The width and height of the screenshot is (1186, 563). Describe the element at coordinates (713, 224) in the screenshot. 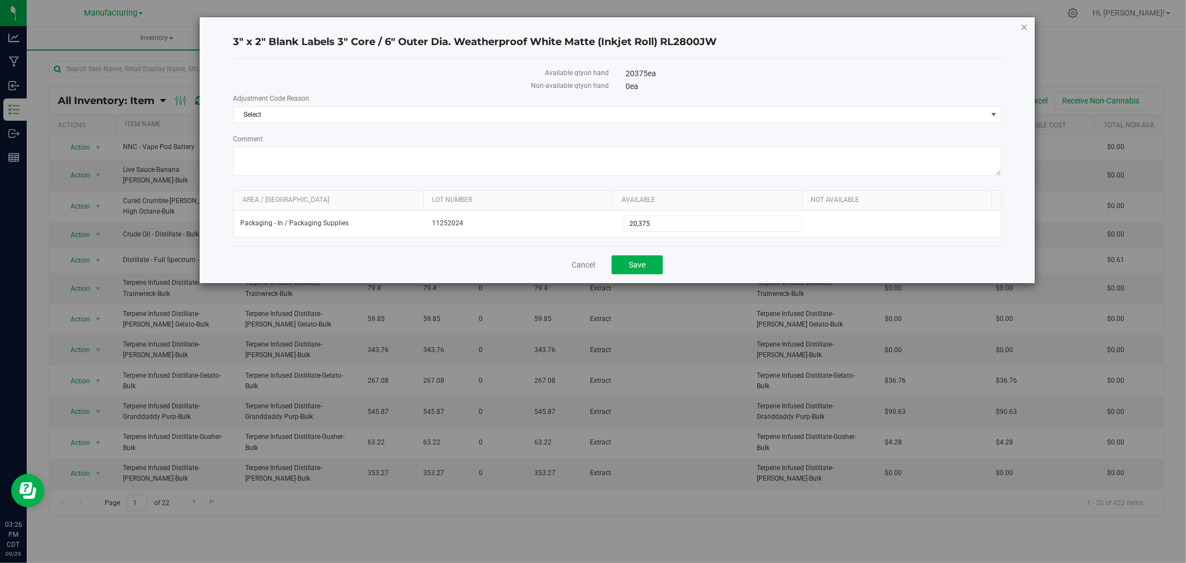

I see `input: 20,375` at that location.